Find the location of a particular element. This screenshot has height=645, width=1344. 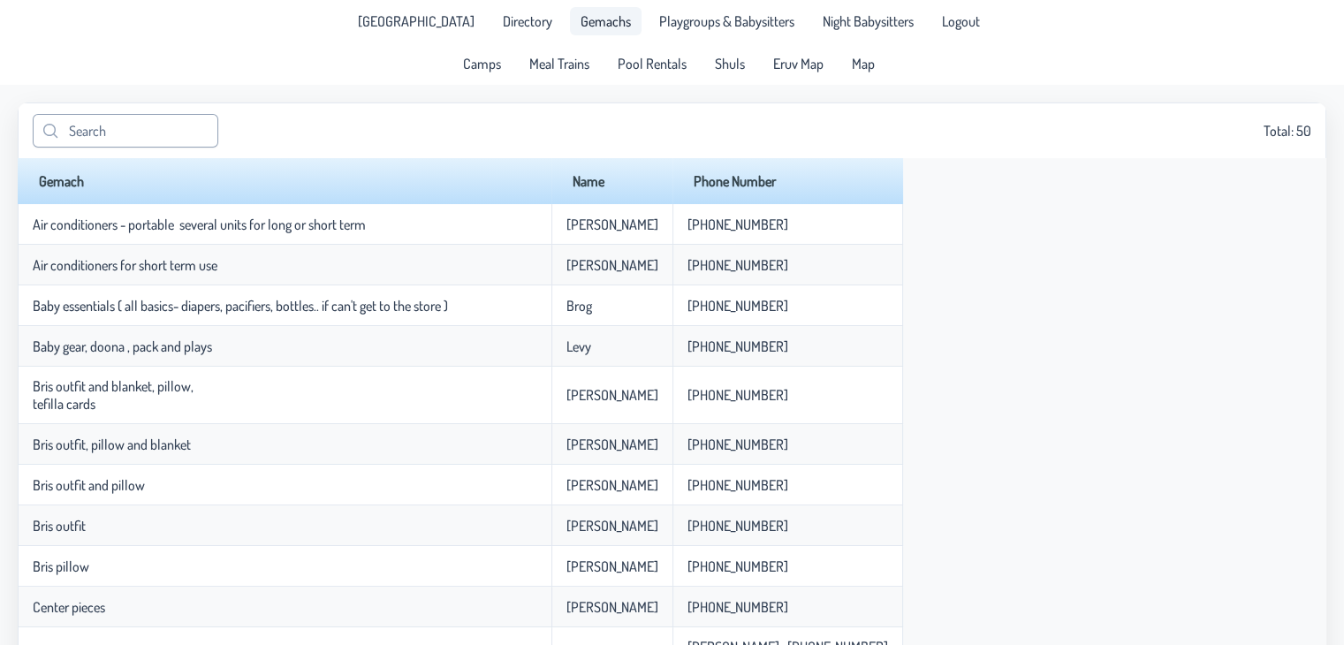

span: Eruv Map is located at coordinates (798, 64).